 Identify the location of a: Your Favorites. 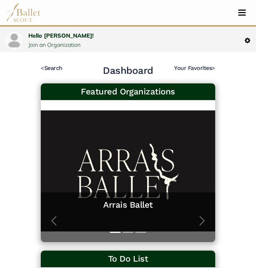
(195, 68).